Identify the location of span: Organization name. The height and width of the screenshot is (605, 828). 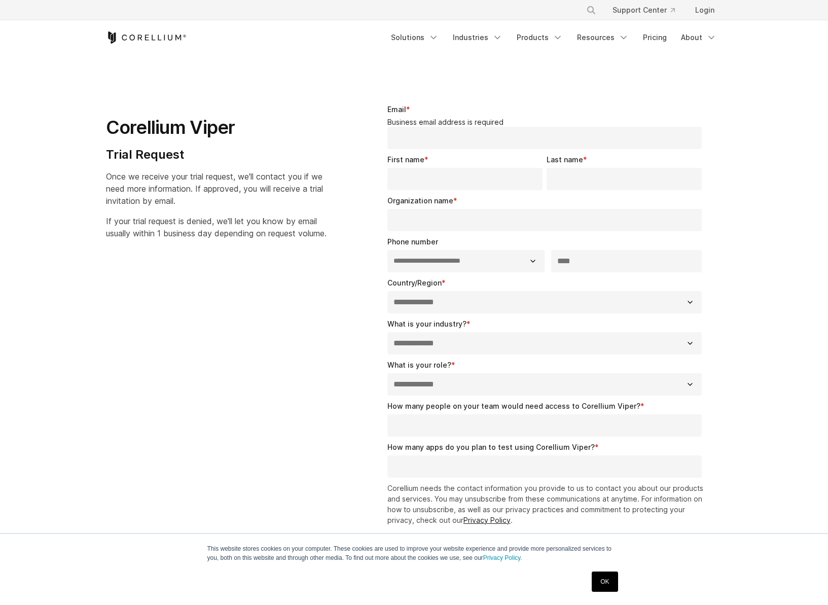
(420, 200).